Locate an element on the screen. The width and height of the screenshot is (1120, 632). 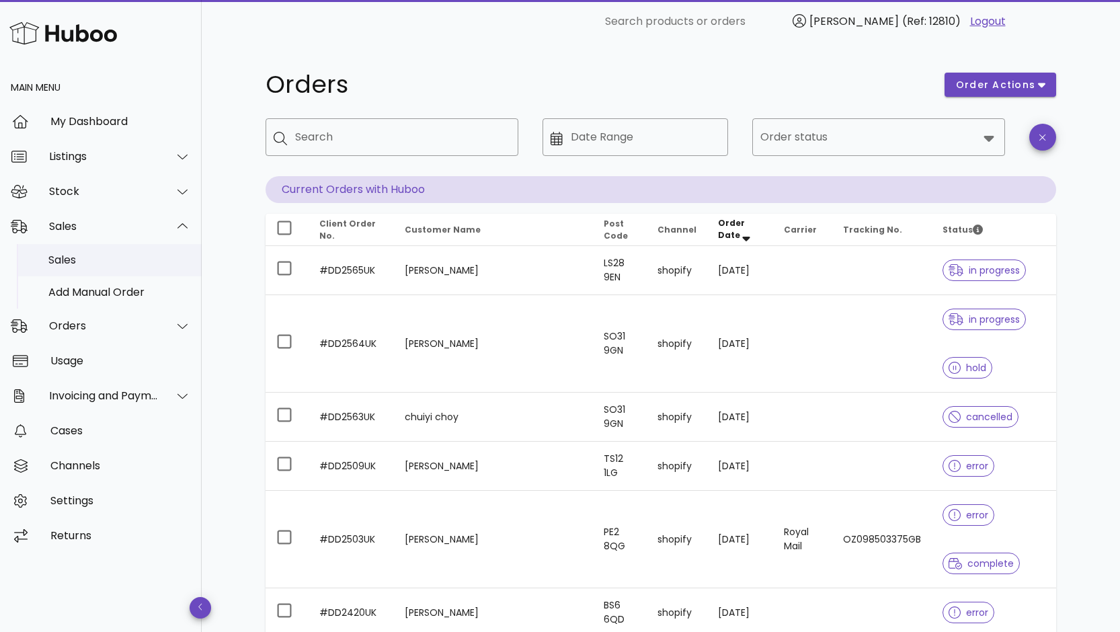
span: (Ref: 12810) is located at coordinates (931, 21).